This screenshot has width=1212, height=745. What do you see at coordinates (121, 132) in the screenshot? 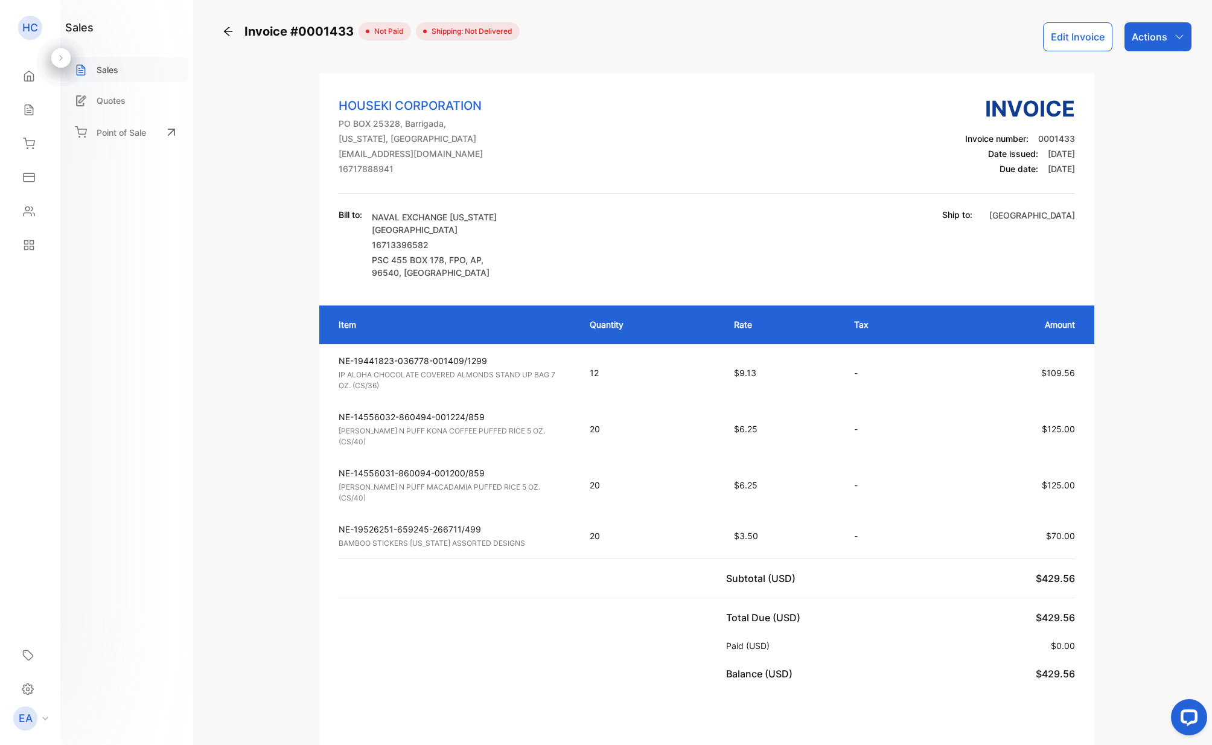
I see `p: Point of Sale` at bounding box center [121, 132].